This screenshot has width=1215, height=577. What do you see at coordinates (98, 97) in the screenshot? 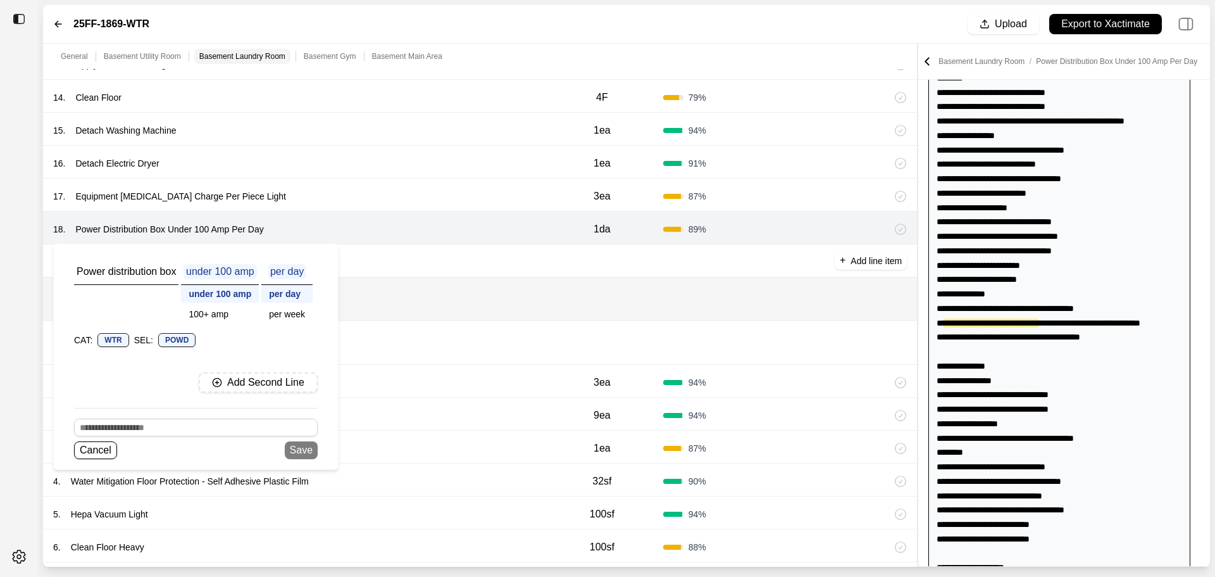
I see `p: Clean Floor` at bounding box center [98, 97].